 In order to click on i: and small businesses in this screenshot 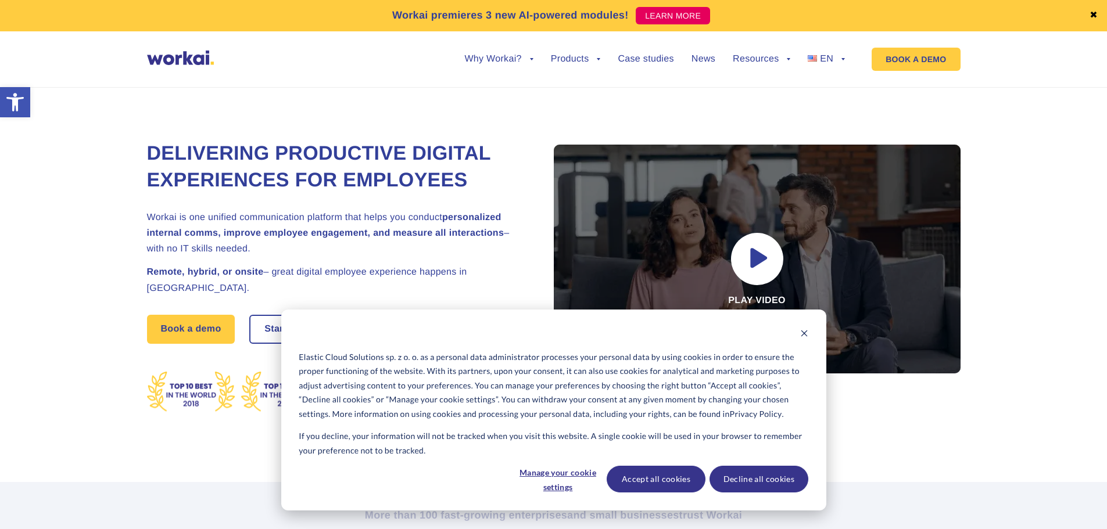, I will do `click(623, 515)`.